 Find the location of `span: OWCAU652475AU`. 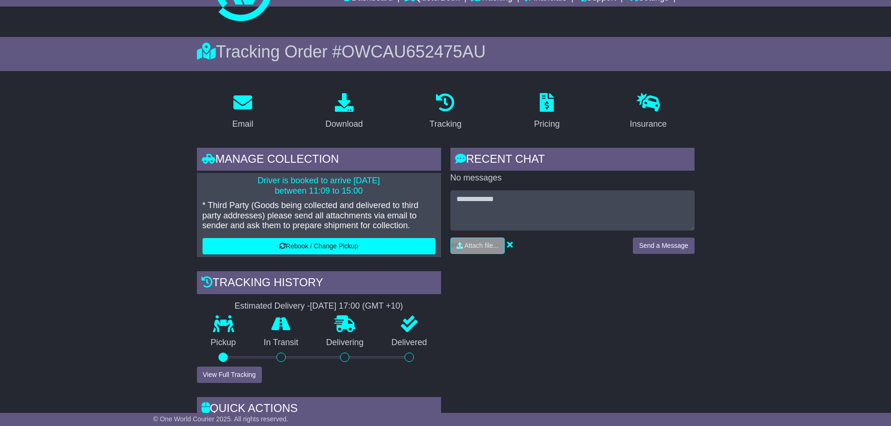

span: OWCAU652475AU is located at coordinates (414, 51).